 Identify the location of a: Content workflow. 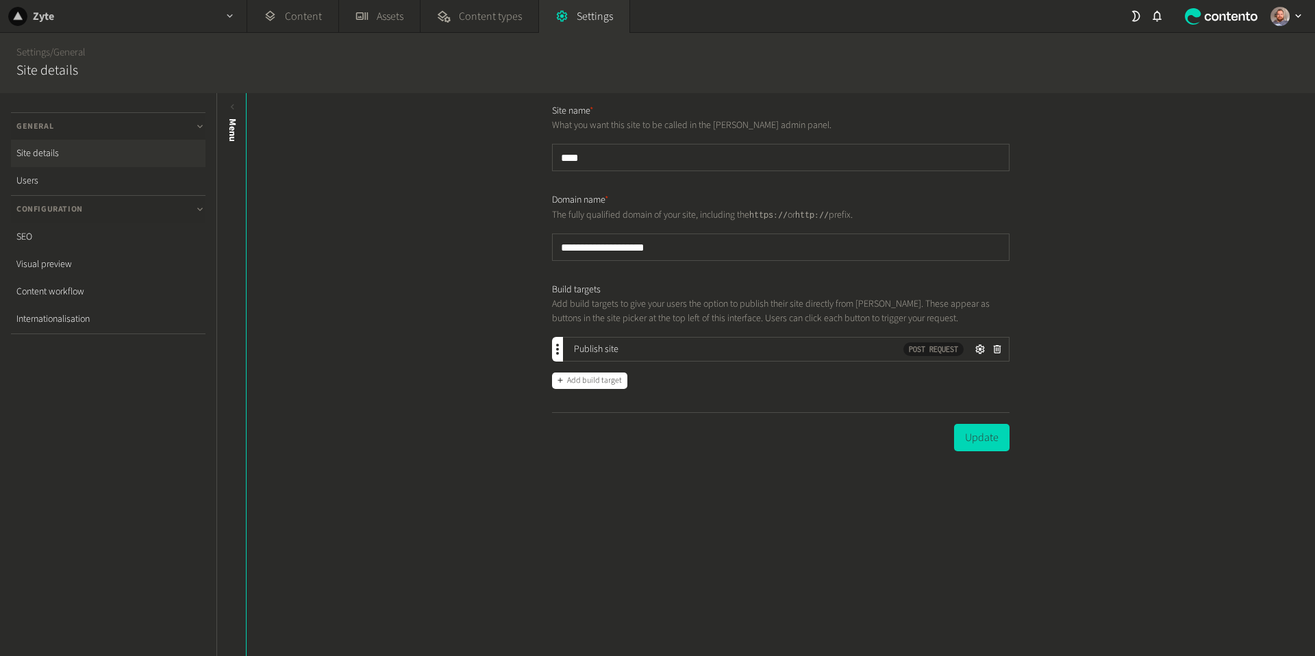
(108, 292).